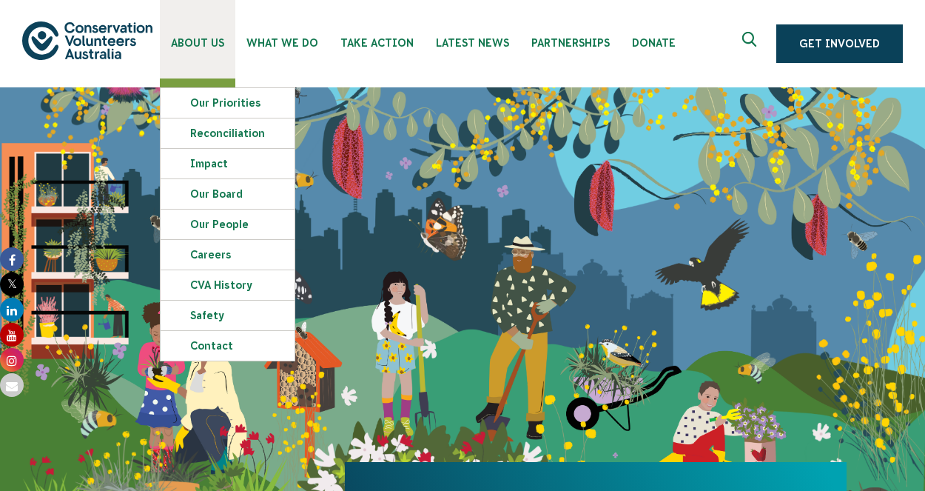 This screenshot has width=925, height=491. Describe the element at coordinates (751, 44) in the screenshot. I see `span: Expand search box` at that location.